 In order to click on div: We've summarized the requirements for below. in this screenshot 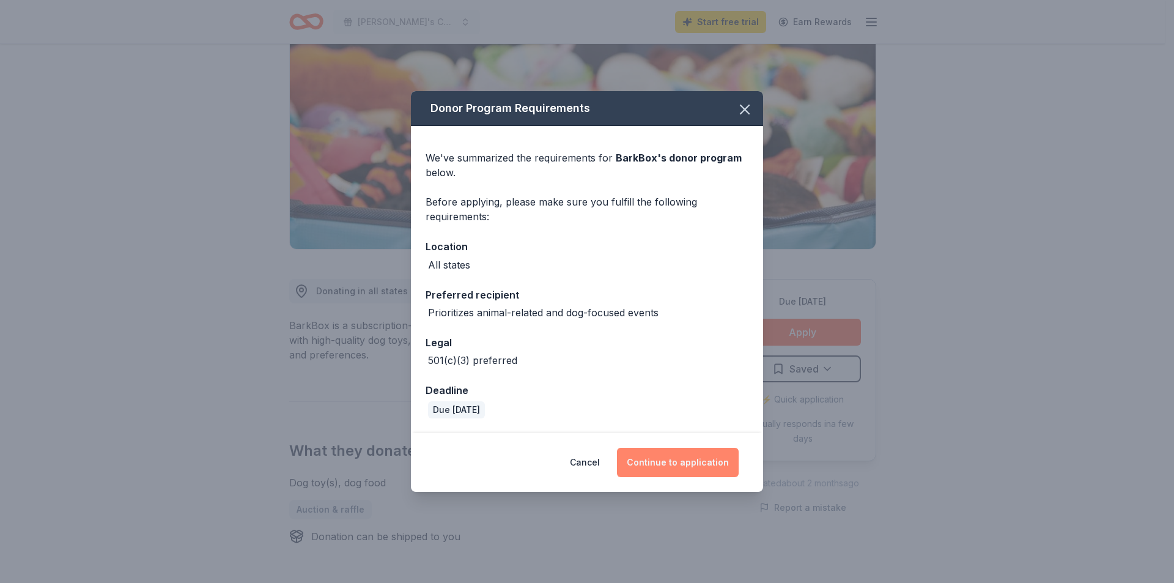, I will do `click(587, 165)`.